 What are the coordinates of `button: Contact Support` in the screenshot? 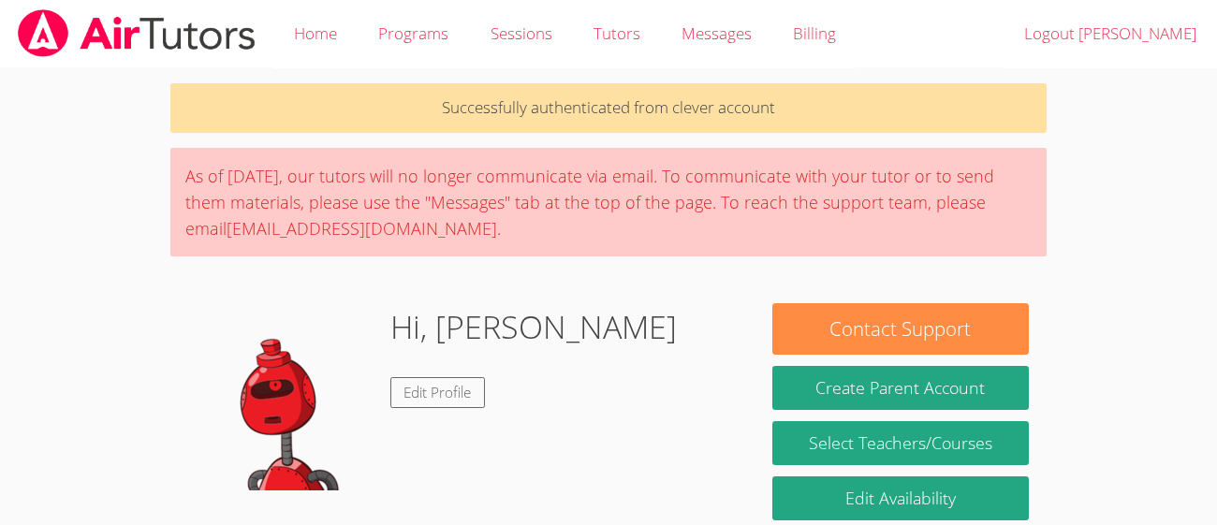 It's located at (900, 329).